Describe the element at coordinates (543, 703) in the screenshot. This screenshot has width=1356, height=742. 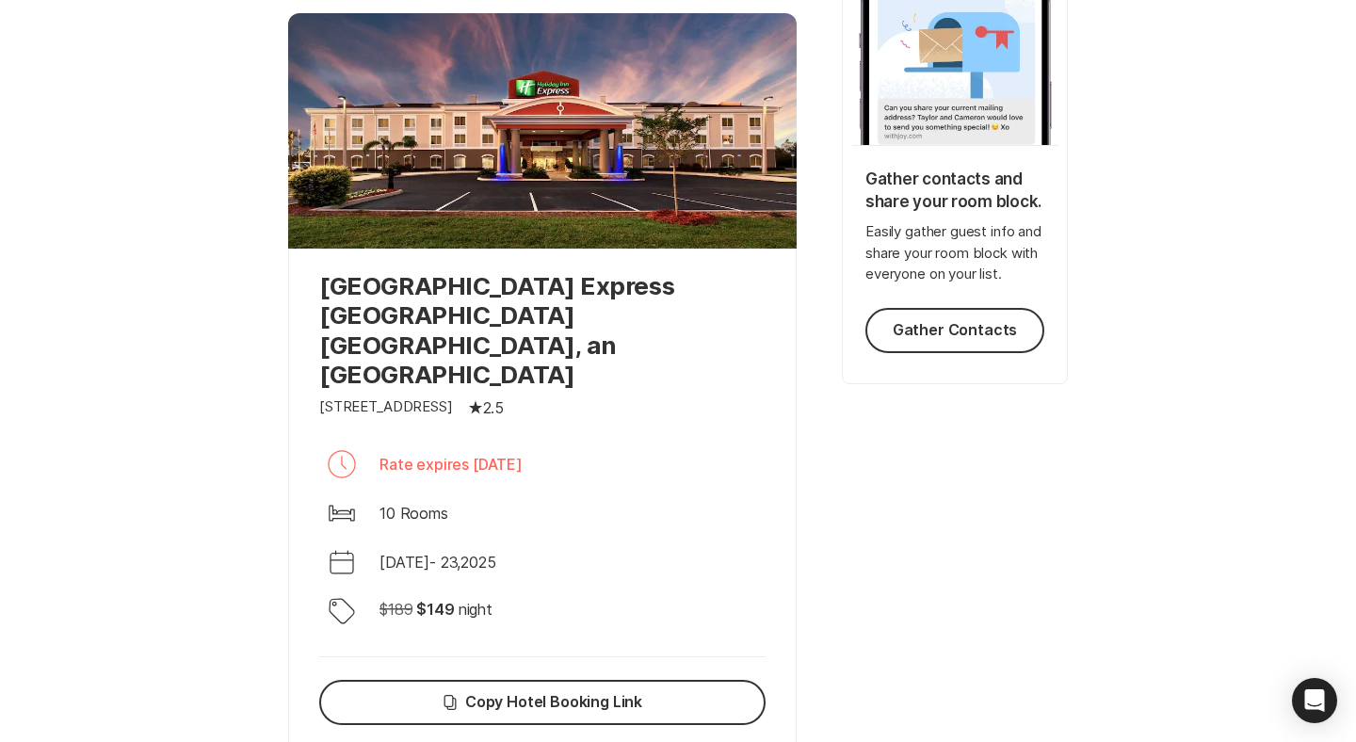
I see `button: Copy Hotel Booking Link` at that location.